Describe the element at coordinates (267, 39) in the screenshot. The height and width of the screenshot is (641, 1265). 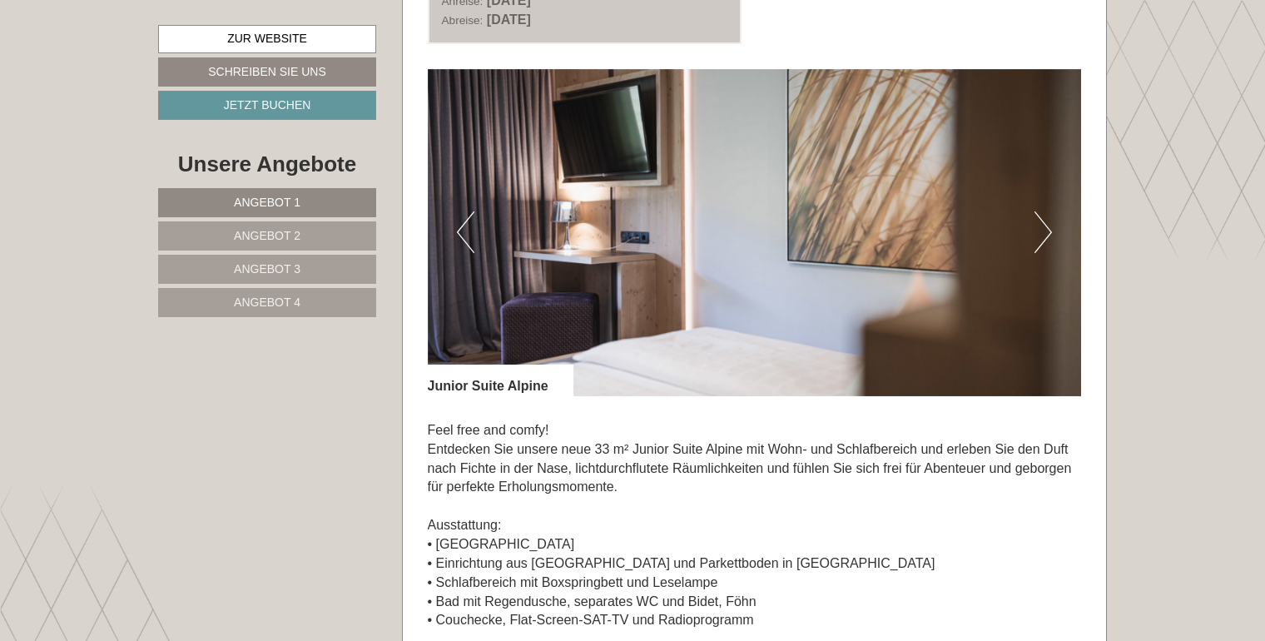
I see `a: Zur Website` at that location.